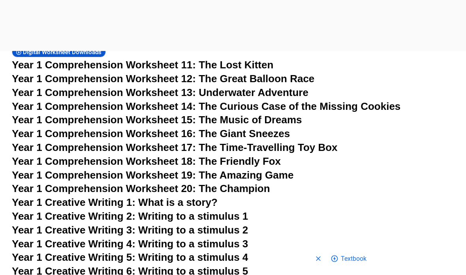 The height and width of the screenshot is (275, 466). What do you see at coordinates (318, 259) in the screenshot?
I see `svg: Close shopping anchor` at bounding box center [318, 259].